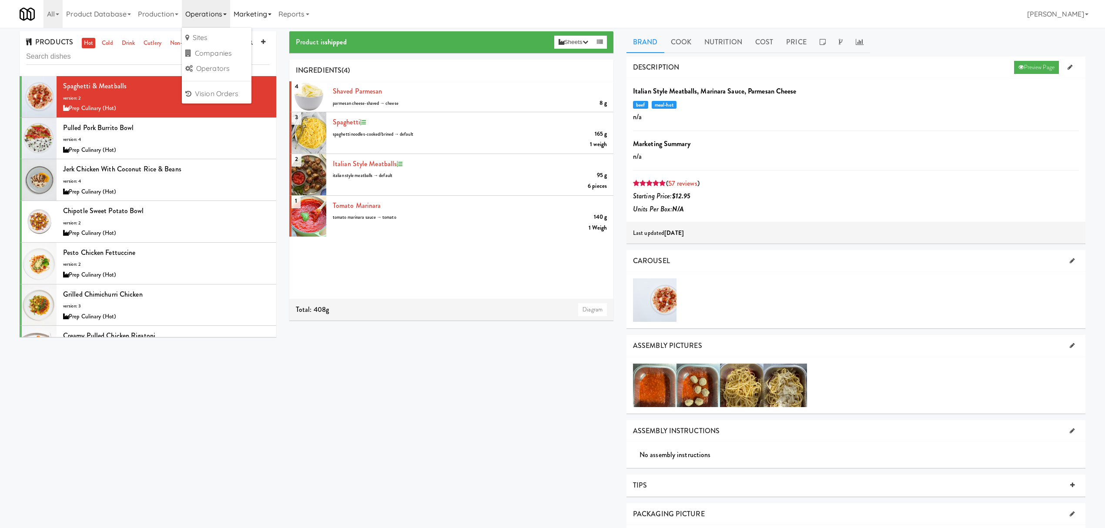 The width and height of the screenshot is (1105, 528). Describe the element at coordinates (148, 97) in the screenshot. I see `li: Spaghetti & Meatballsversion: 2Prep Culinary (Hot)` at that location.